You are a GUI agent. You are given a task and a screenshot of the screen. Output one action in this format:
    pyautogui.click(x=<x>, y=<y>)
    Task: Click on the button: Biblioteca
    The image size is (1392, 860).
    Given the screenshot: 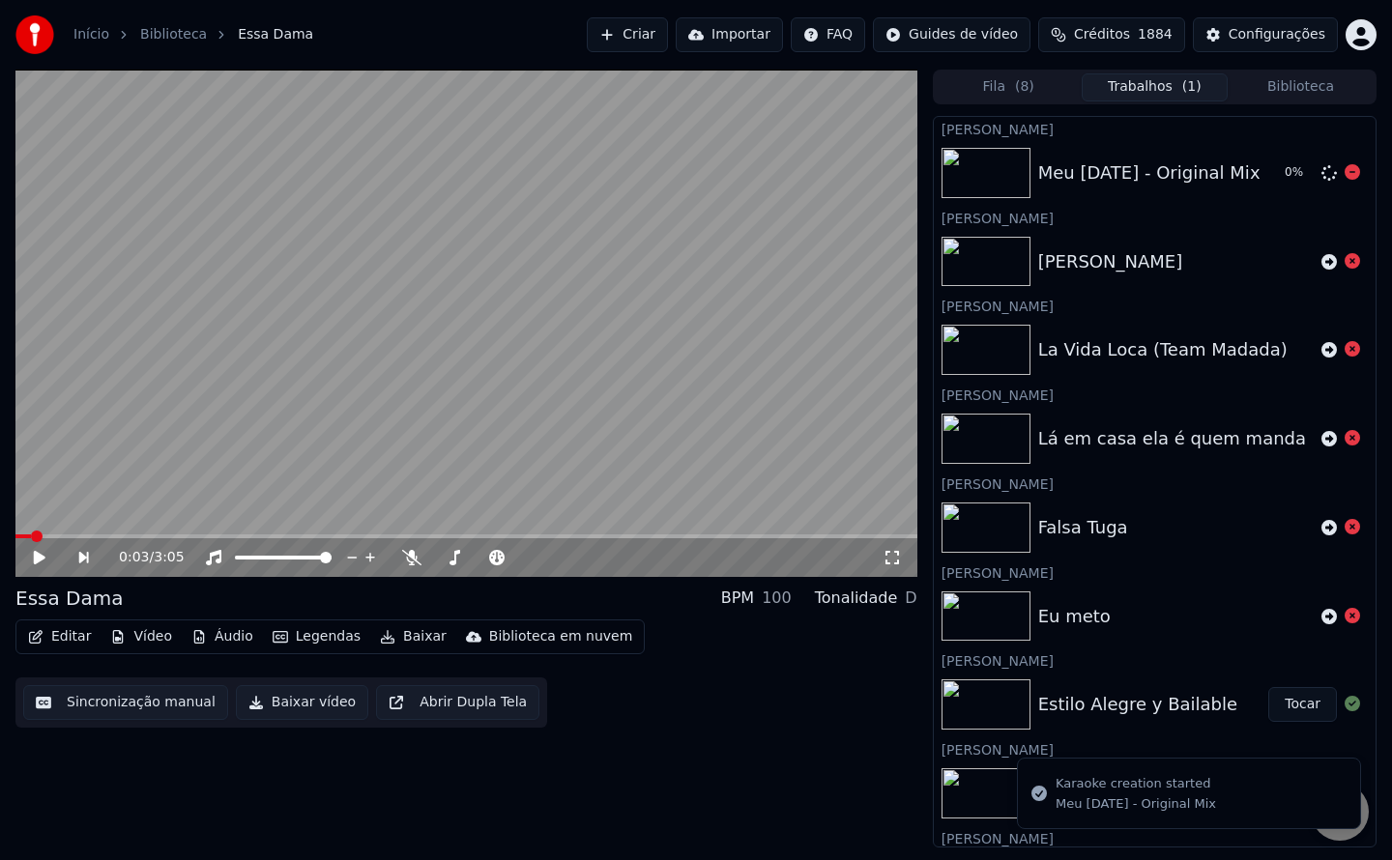 What is the action you would take?
    pyautogui.click(x=1300, y=87)
    